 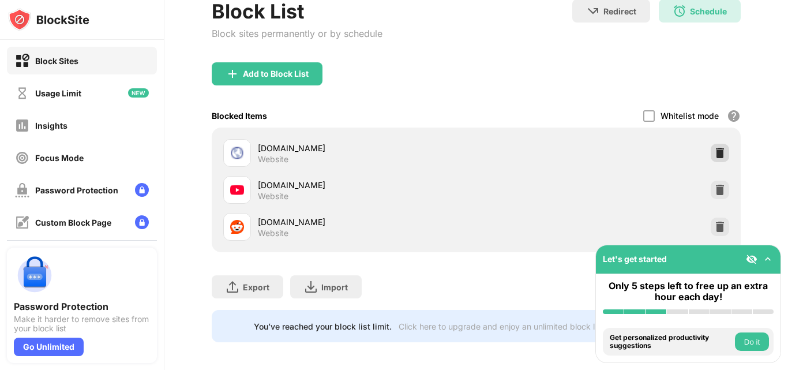 I want to click on div: Click here to upgrade and enjoy an unlimited block list., so click(x=502, y=326).